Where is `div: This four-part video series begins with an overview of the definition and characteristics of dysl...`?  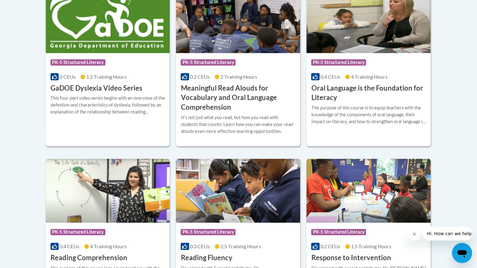 div: This four-part video series begins with an overview of the definition and characteristics of dysl... is located at coordinates (108, 105).